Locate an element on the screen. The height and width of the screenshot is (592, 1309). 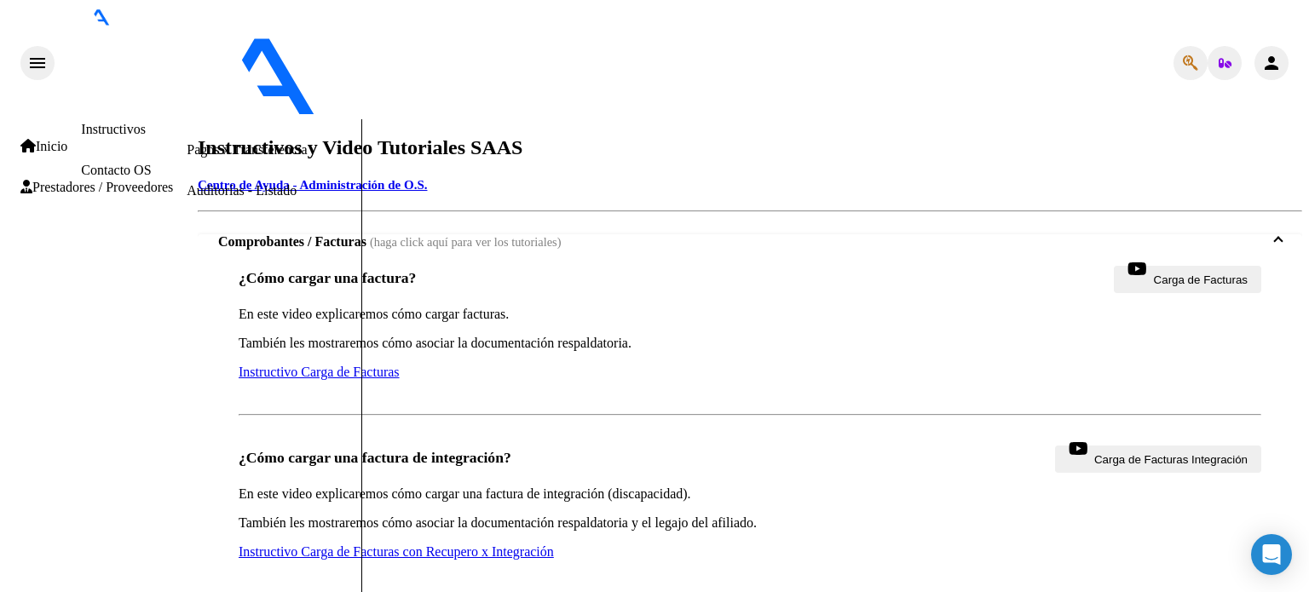
a: Prestadores / Proveedores is located at coordinates (96, 187).